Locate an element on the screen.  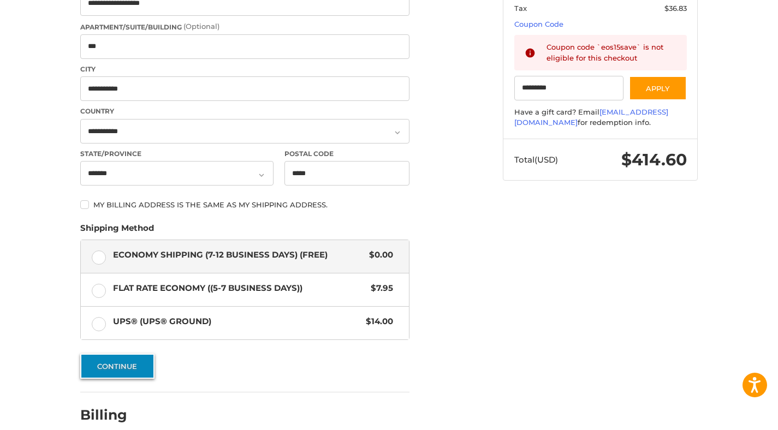
input: Gift Certificate or Coupon Code is located at coordinates (569, 88).